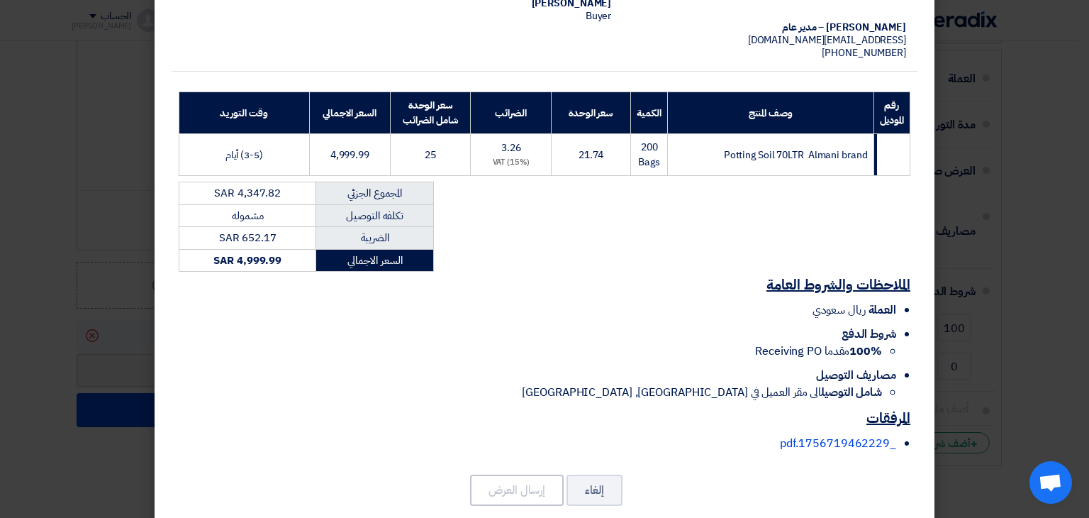 The image size is (1089, 518). What do you see at coordinates (510, 162) in the screenshot?
I see `div: (15%) VAT` at bounding box center [510, 162].